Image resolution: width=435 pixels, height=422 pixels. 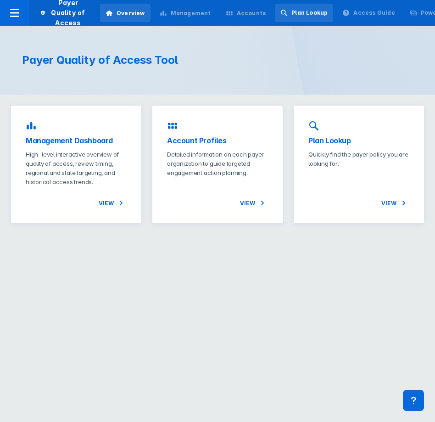 What do you see at coordinates (76, 140) in the screenshot?
I see `h3: Management Dashboard` at bounding box center [76, 140].